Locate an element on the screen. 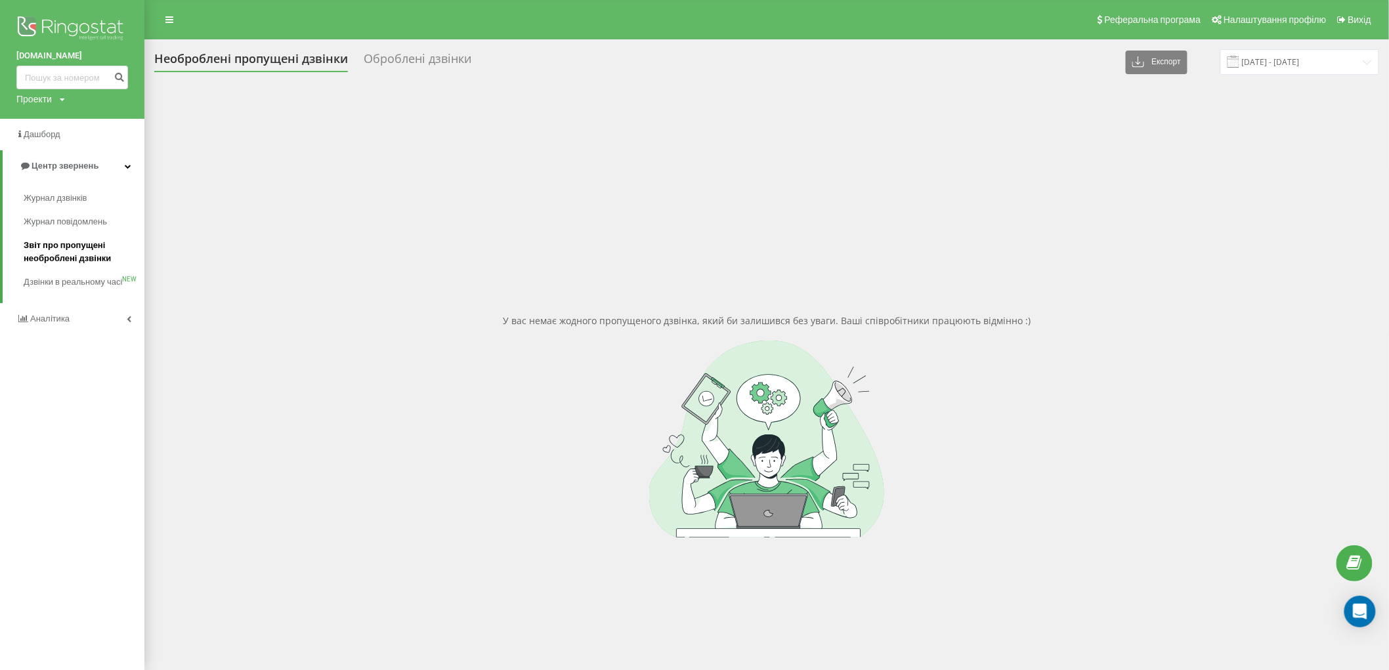 This screenshot has height=670, width=1389. span: Дзвінки в реальному часі is located at coordinates (73, 282).